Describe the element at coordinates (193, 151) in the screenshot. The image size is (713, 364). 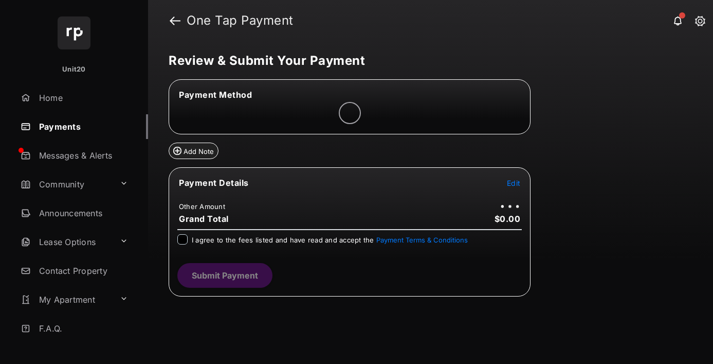
I see `button: Add Note` at that location.